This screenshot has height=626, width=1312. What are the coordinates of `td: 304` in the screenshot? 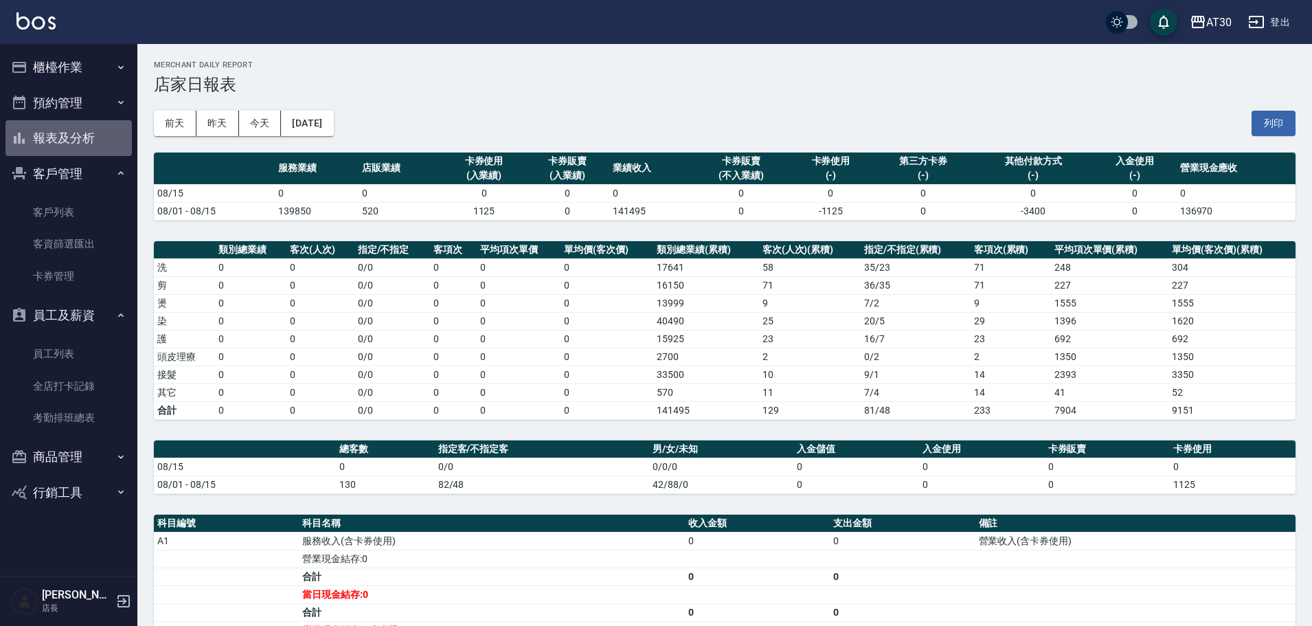 It's located at (1232, 267).